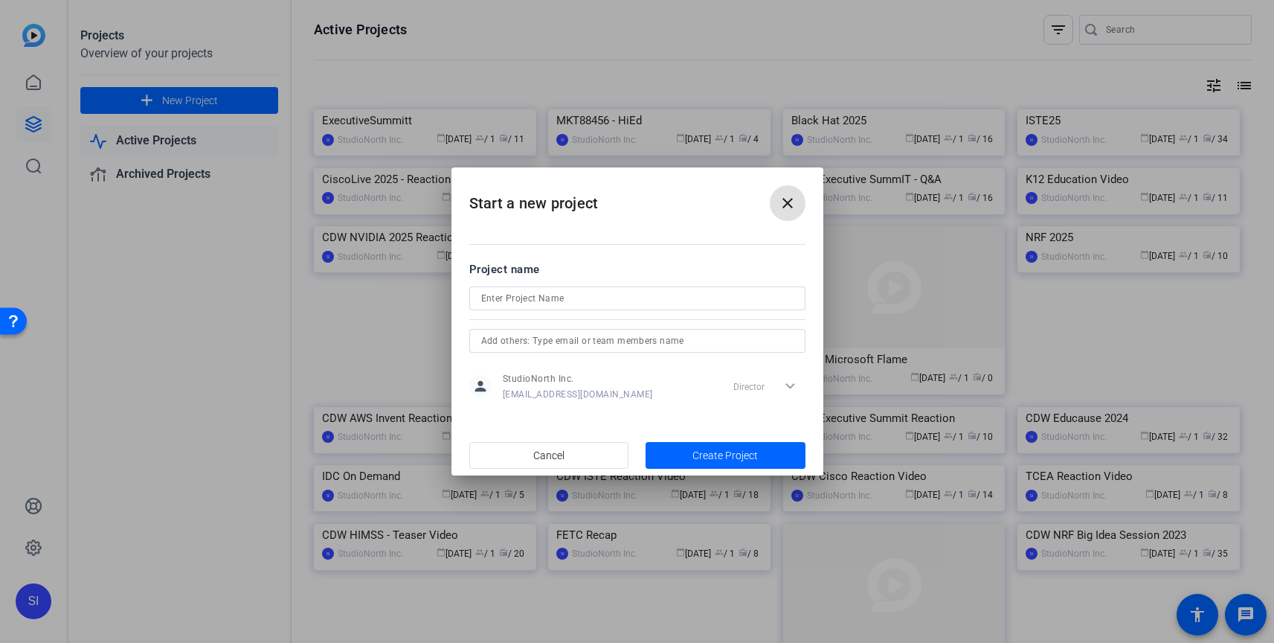 The height and width of the screenshot is (643, 1274). Describe the element at coordinates (788, 203) in the screenshot. I see `mat-icon: close` at that location.